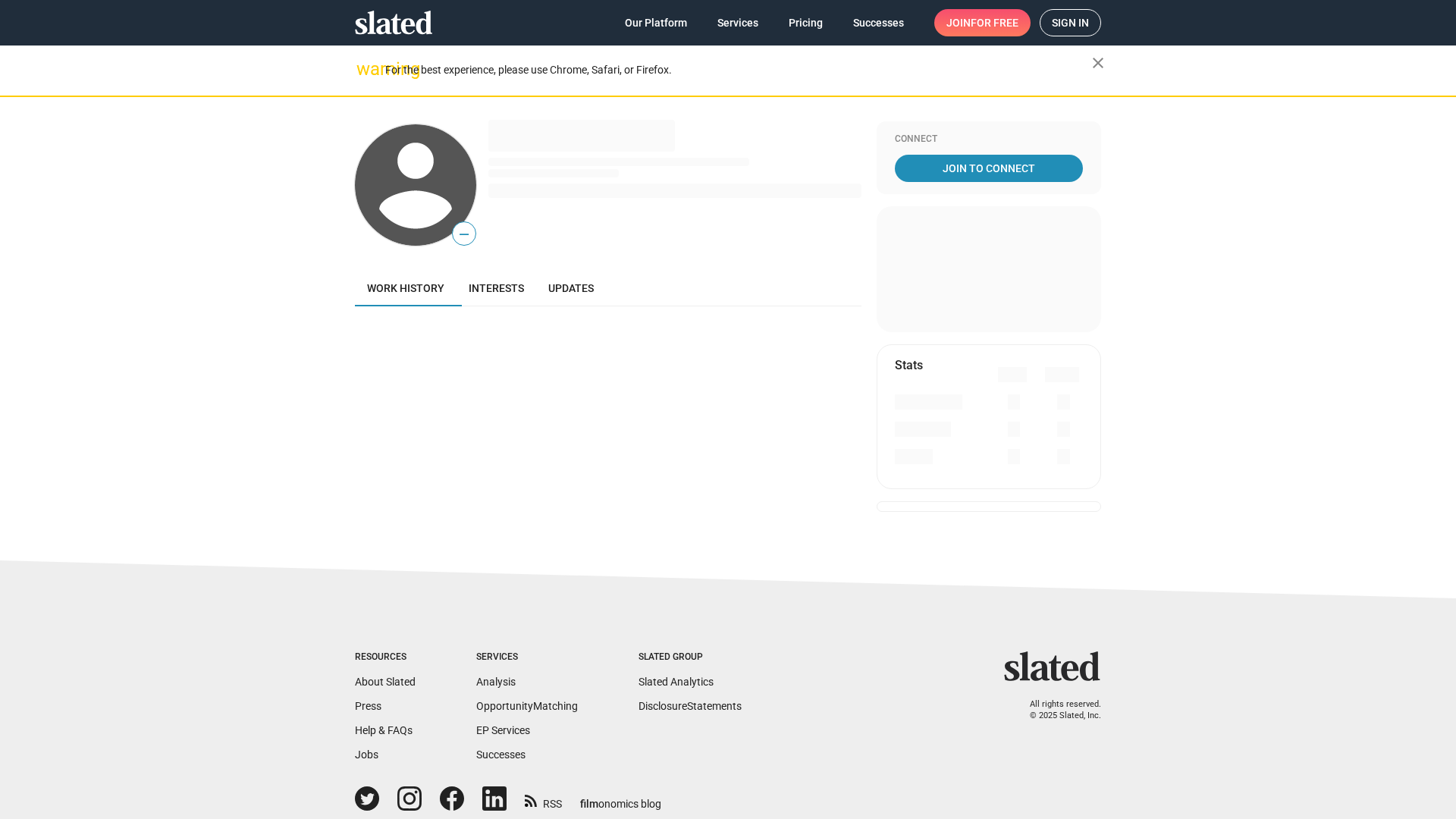 The height and width of the screenshot is (819, 1456). Describe the element at coordinates (496, 288) in the screenshot. I see `span: Interests` at that location.